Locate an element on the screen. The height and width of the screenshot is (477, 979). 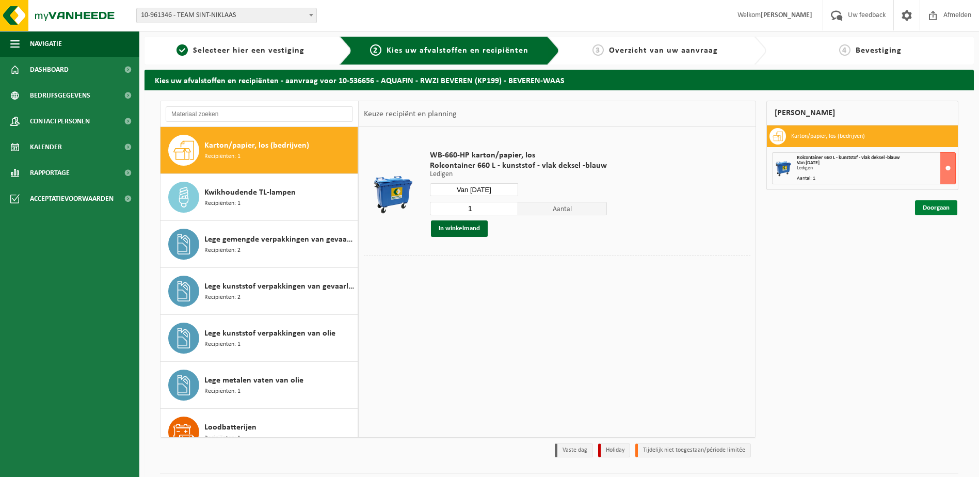
button: Kwikhoudende TL-lampen Recipiënten: 1 is located at coordinates (259, 197).